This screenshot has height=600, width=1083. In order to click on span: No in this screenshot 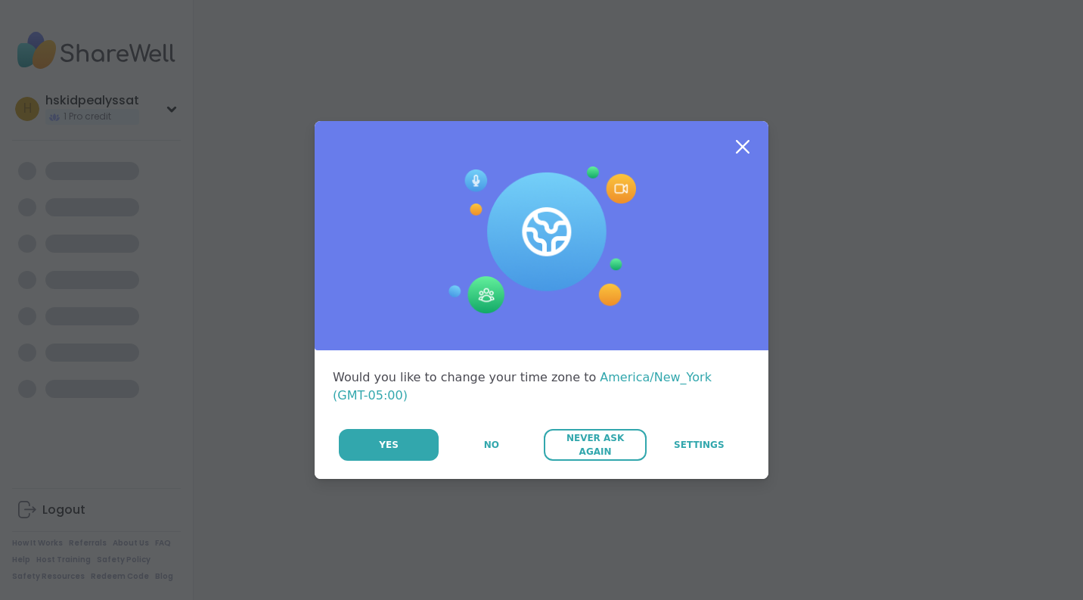, I will do `click(492, 445)`.